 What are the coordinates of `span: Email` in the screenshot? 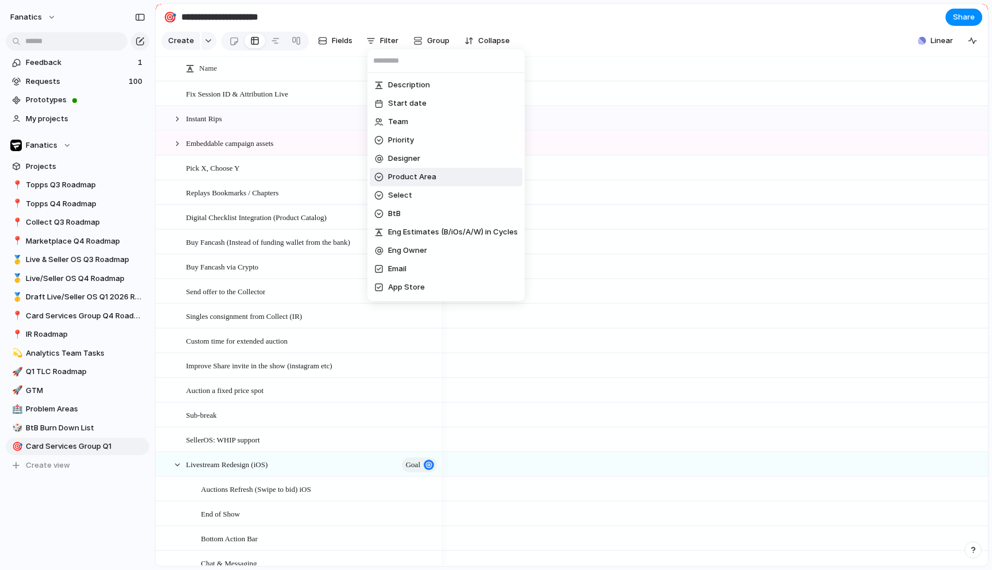 It's located at (397, 269).